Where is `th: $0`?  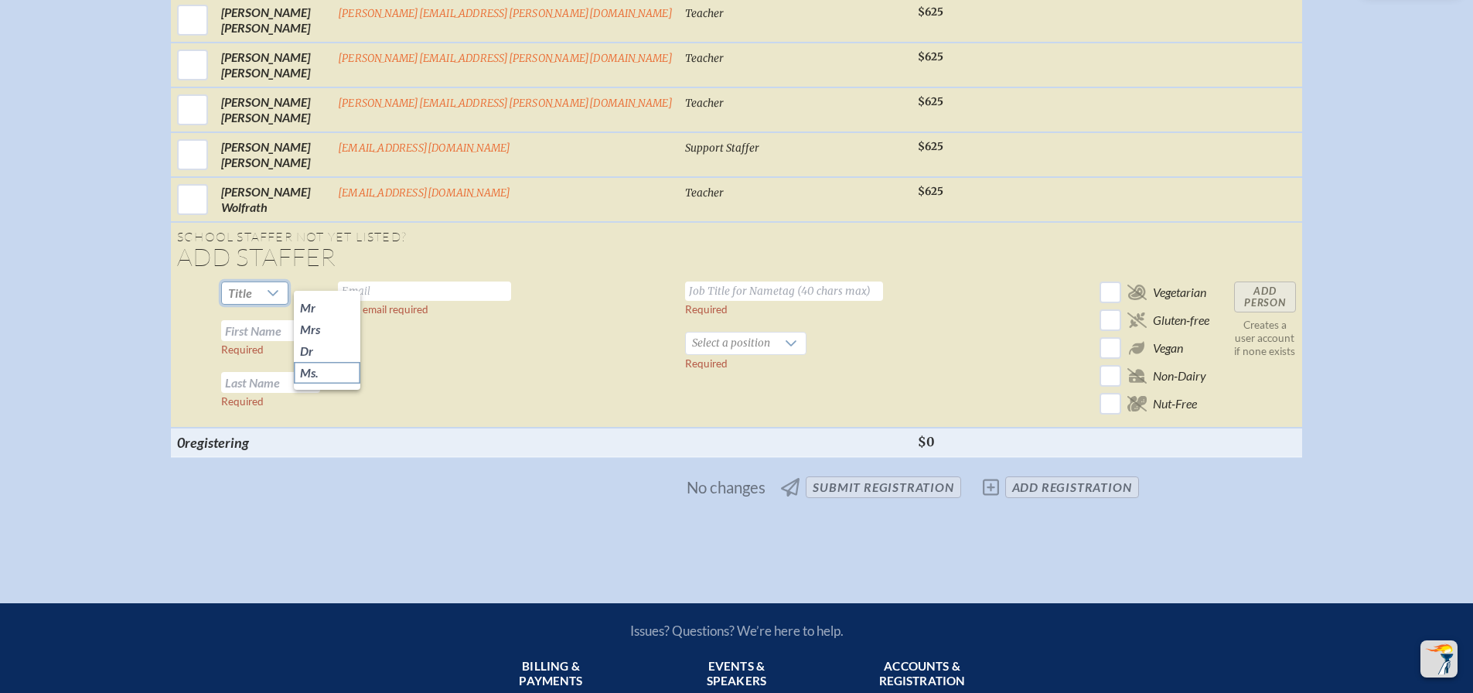
th: $0 is located at coordinates (940, 442).